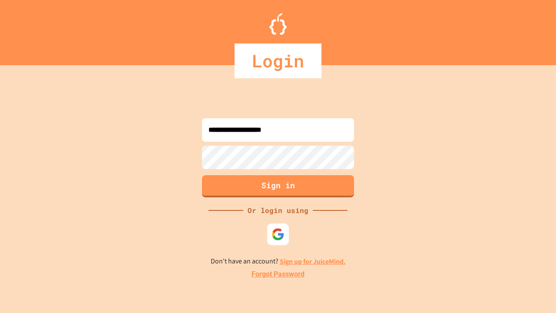  I want to click on img: Logo.svg, so click(278, 24).